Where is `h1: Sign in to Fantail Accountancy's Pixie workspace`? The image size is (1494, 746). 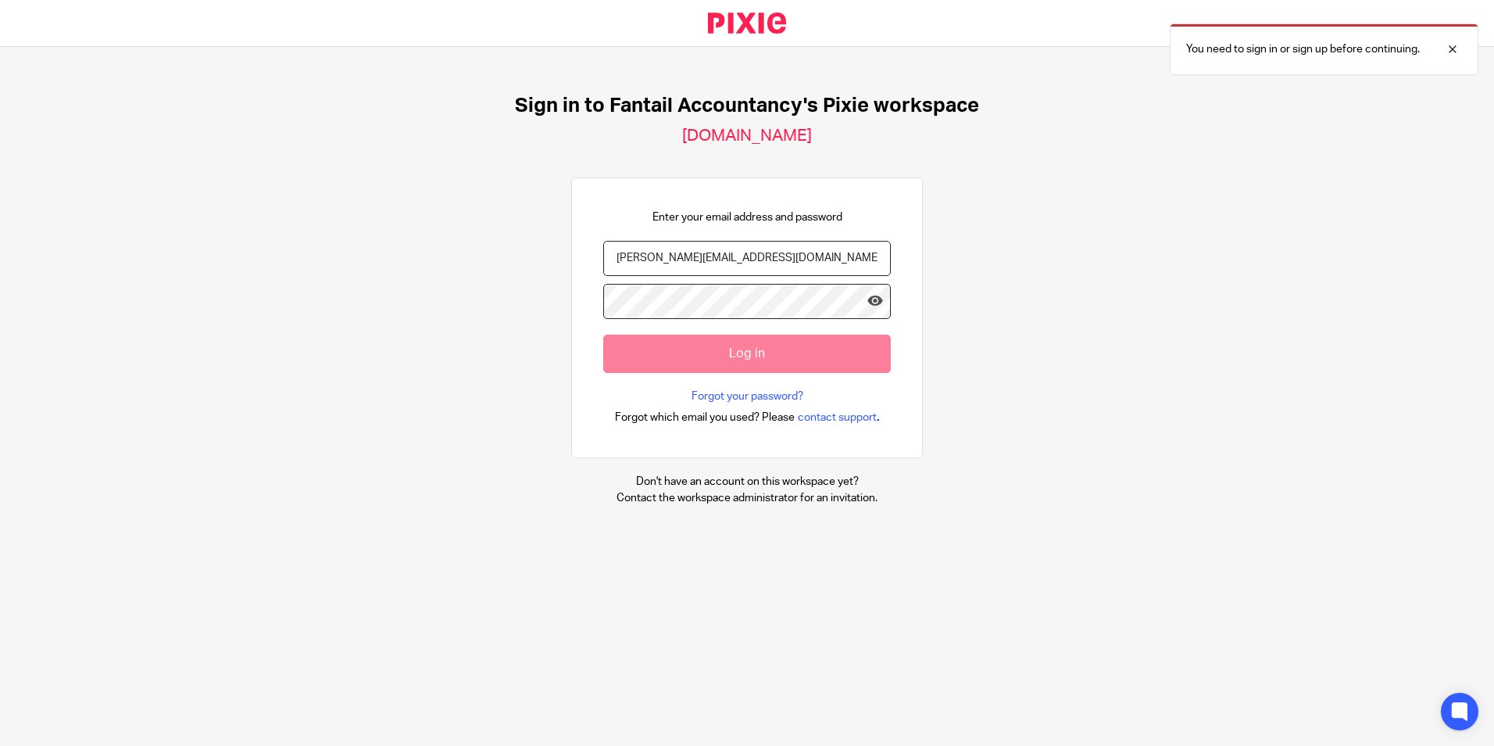 h1: Sign in to Fantail Accountancy's Pixie workspace is located at coordinates (747, 106).